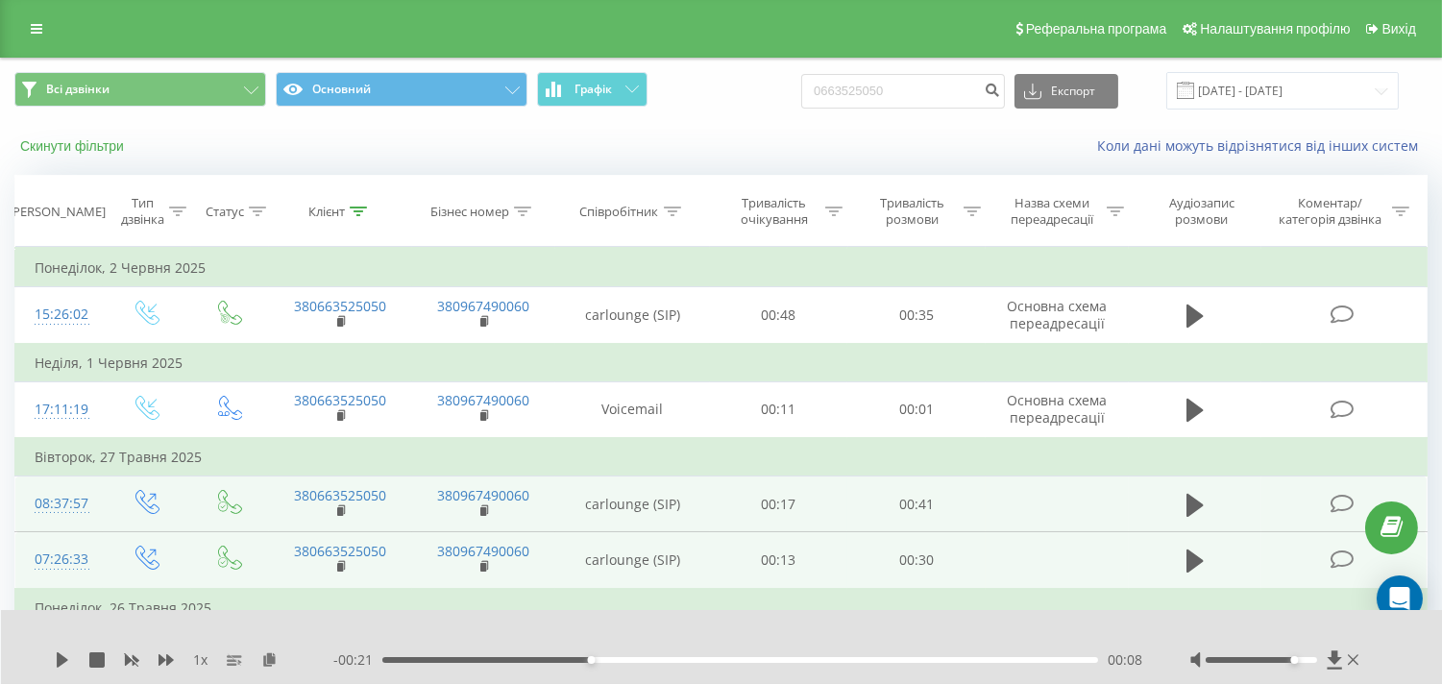 The width and height of the screenshot is (1442, 684). Describe the element at coordinates (401, 89) in the screenshot. I see `button: Основний` at that location.